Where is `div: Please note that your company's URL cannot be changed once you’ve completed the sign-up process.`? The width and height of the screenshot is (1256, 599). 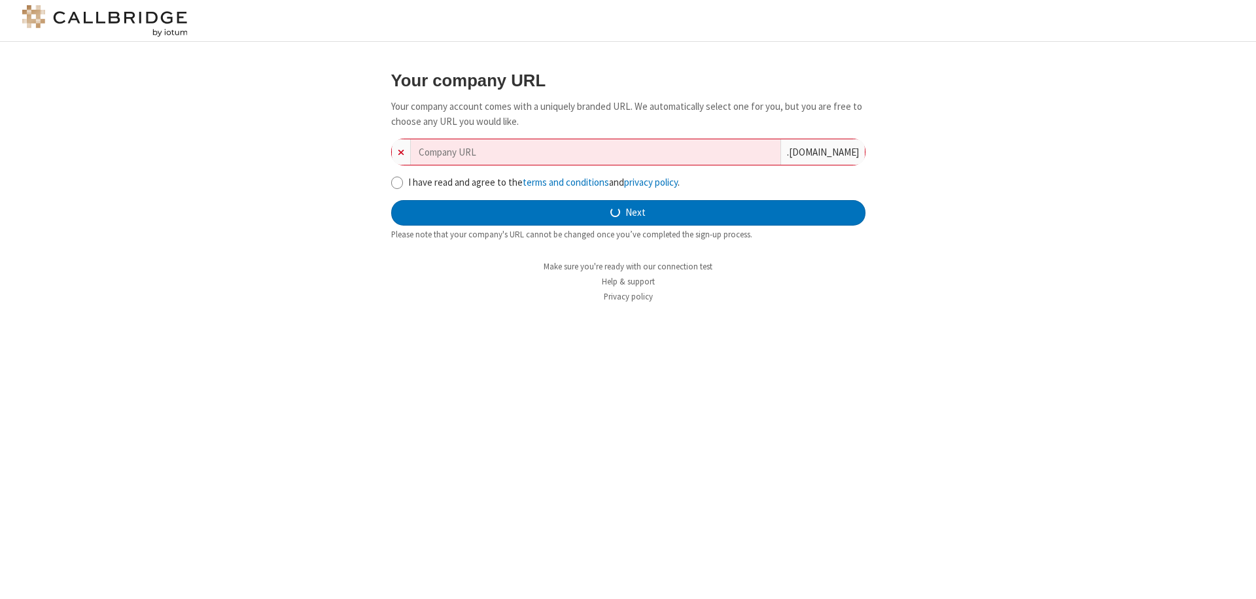
div: Please note that your company's URL cannot be changed once you’ve completed the sign-up process. is located at coordinates (628, 234).